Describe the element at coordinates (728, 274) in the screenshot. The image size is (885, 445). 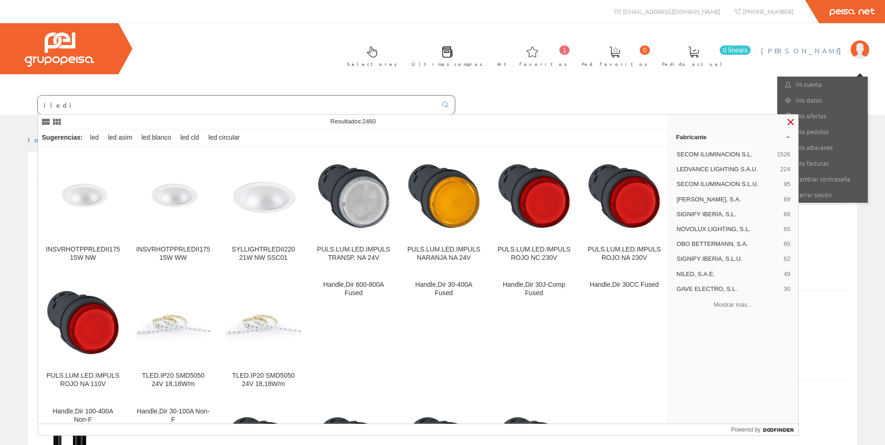
I see `span: NILED, S.A.E.` at that location.